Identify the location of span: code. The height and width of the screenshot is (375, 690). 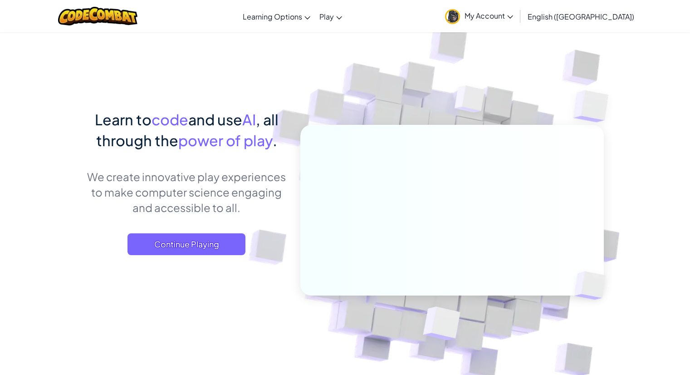
(170, 119).